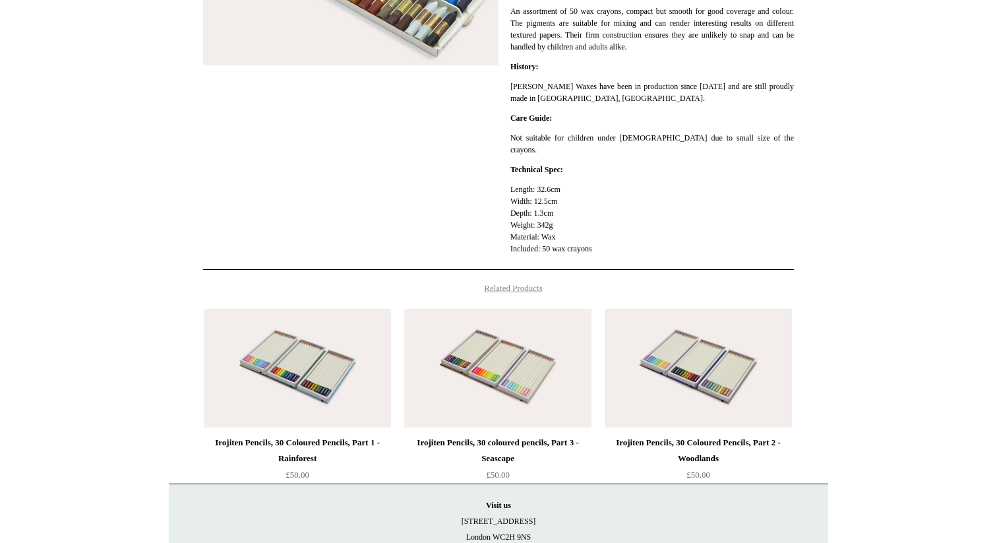 This screenshot has width=997, height=543. Describe the element at coordinates (498, 462) in the screenshot. I see `a: Irojiten Pencils, 30 coloured pencils, Part 3 - Seascape £50.00` at that location.